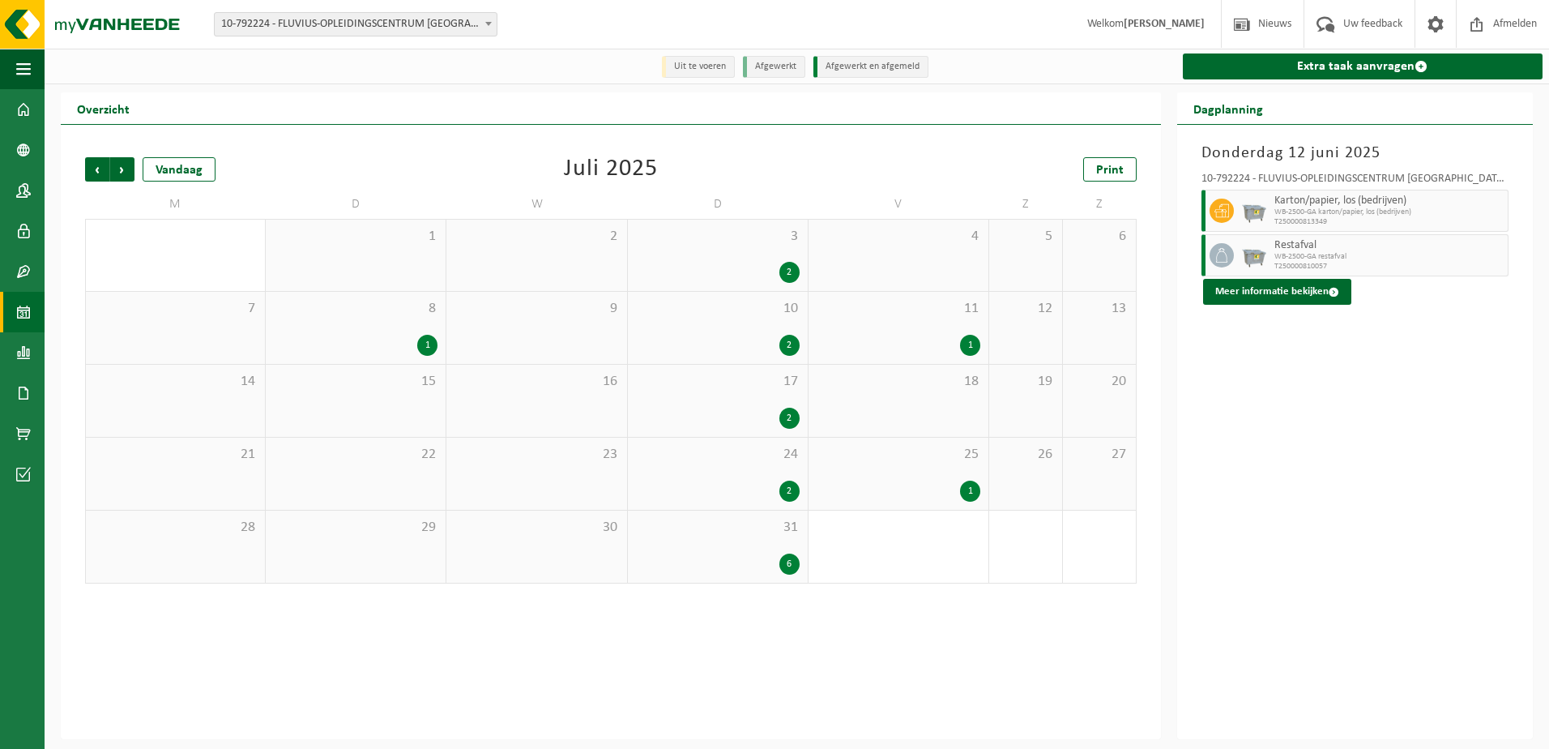  Describe the element at coordinates (536, 454) in the screenshot. I see `span: 23` at that location.